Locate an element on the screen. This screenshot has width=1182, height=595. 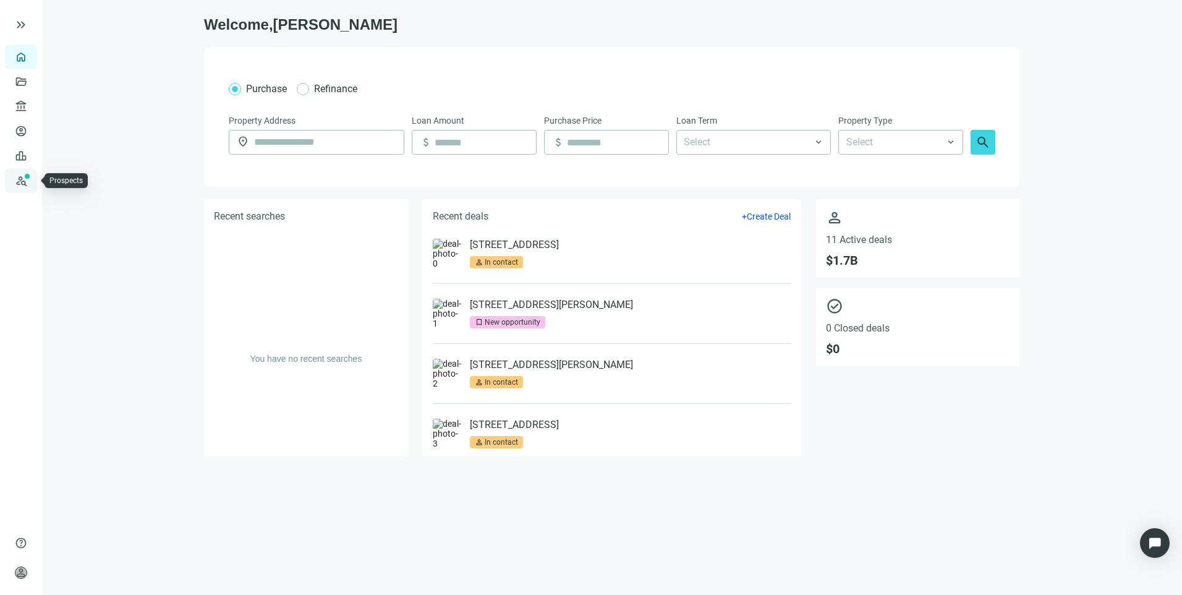
div: New opportunity is located at coordinates (512, 322).